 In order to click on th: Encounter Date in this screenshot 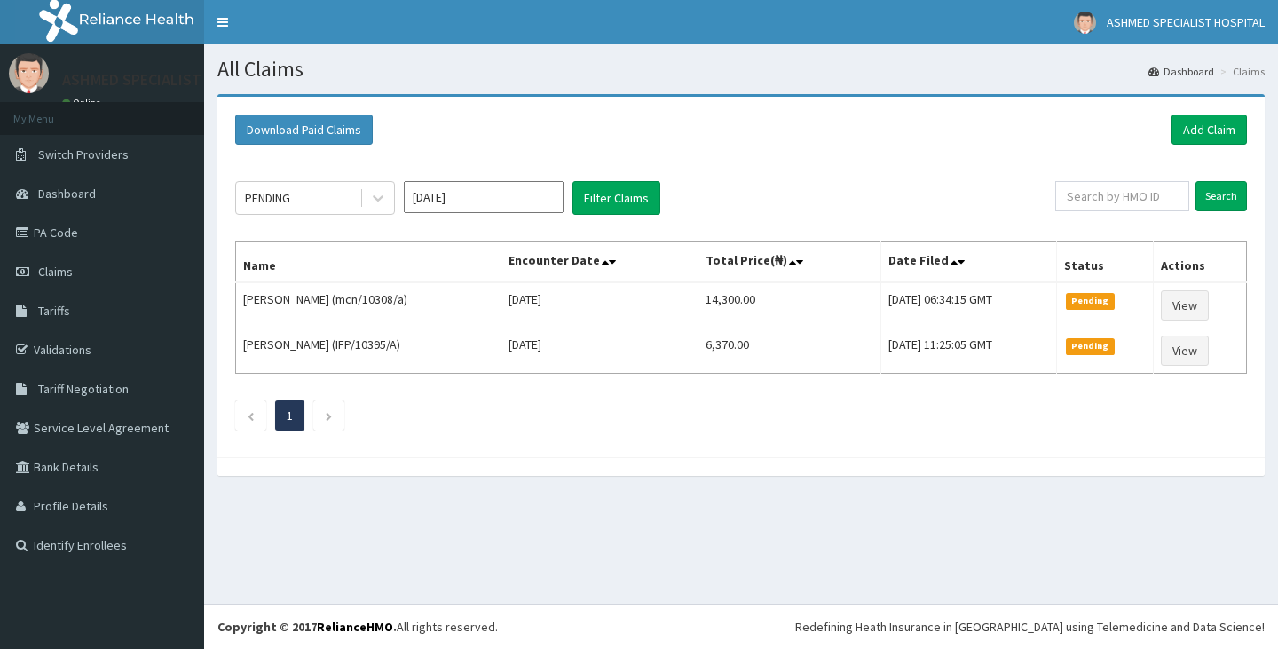, I will do `click(599, 263)`.